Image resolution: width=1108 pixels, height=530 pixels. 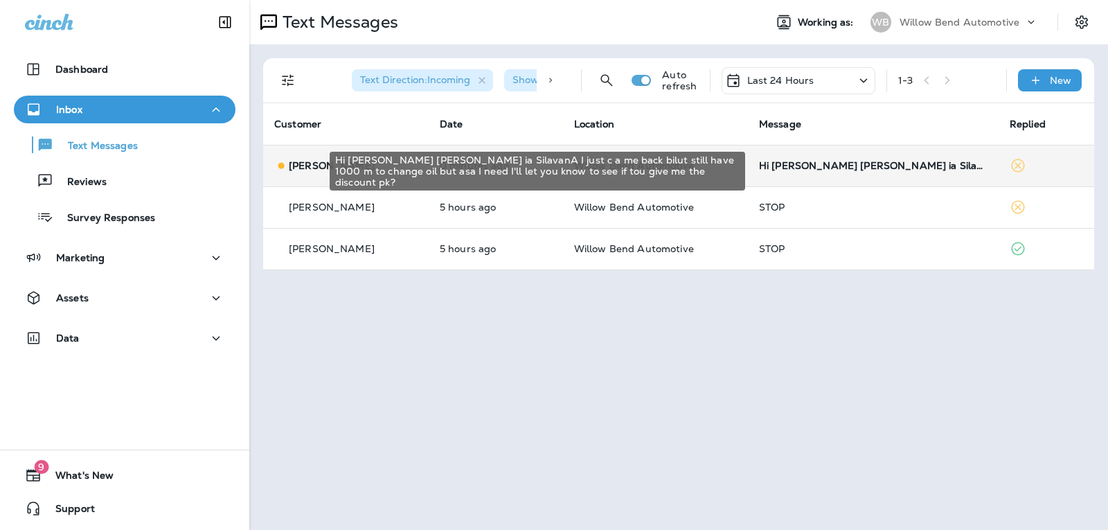 I want to click on div: 1 - 3, so click(x=905, y=80).